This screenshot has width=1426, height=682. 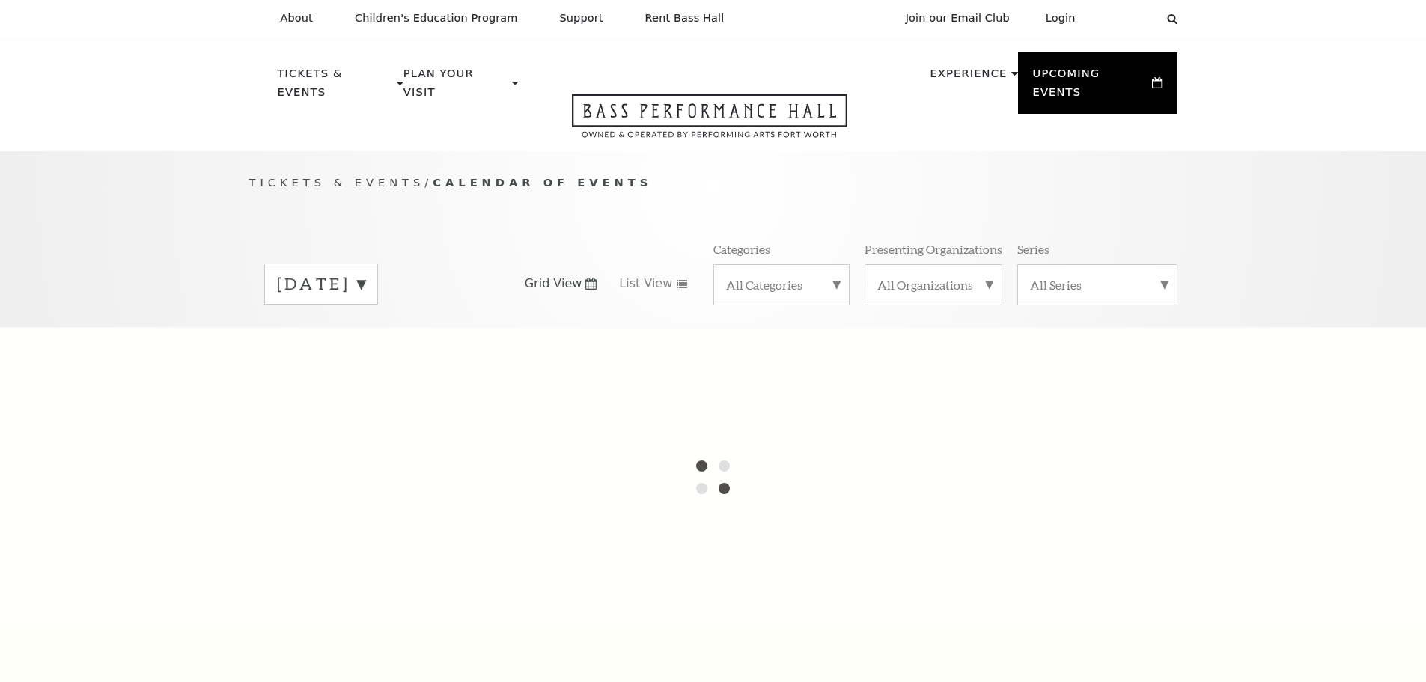 What do you see at coordinates (934, 285) in the screenshot?
I see `label: All Organizations` at bounding box center [934, 285].